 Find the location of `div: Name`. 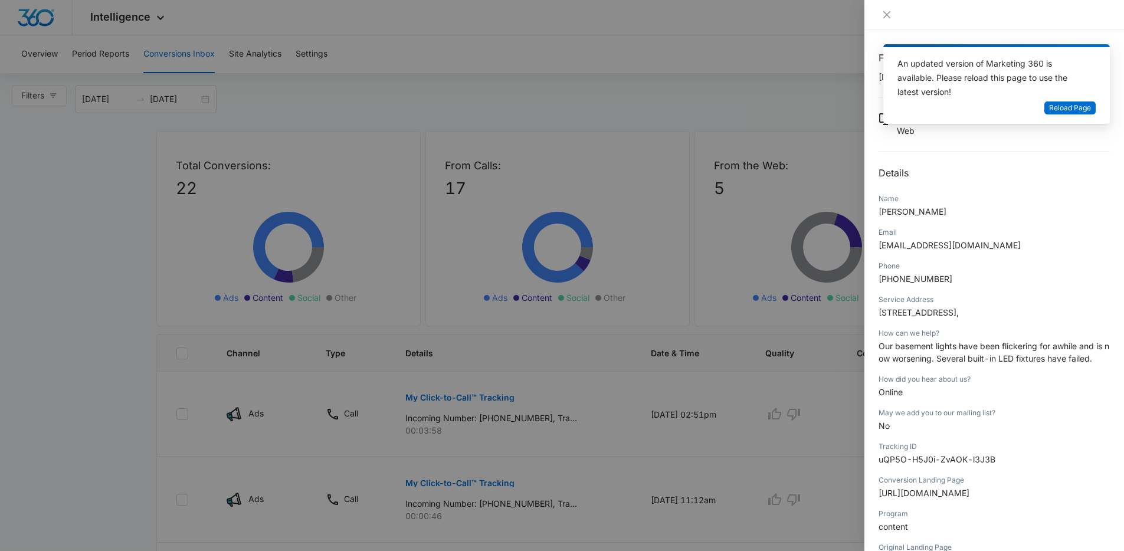

div: Name is located at coordinates (994, 199).